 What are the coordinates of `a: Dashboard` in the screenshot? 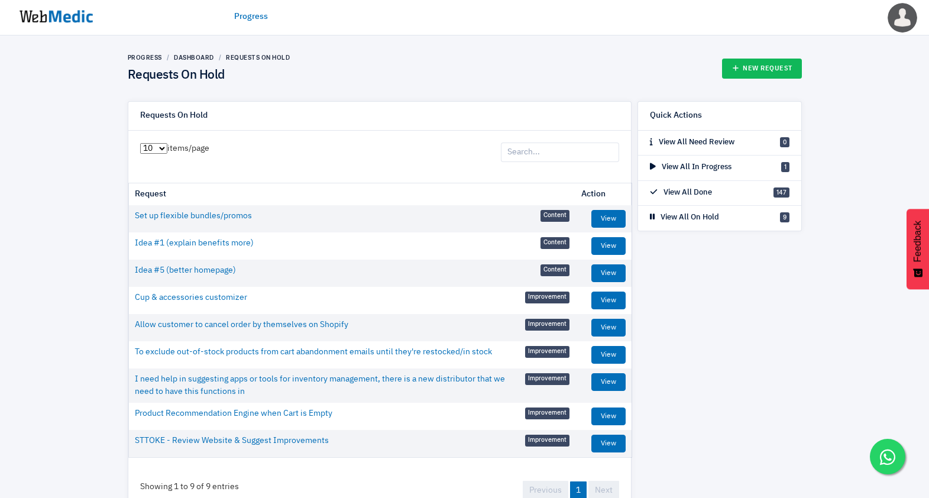 It's located at (194, 57).